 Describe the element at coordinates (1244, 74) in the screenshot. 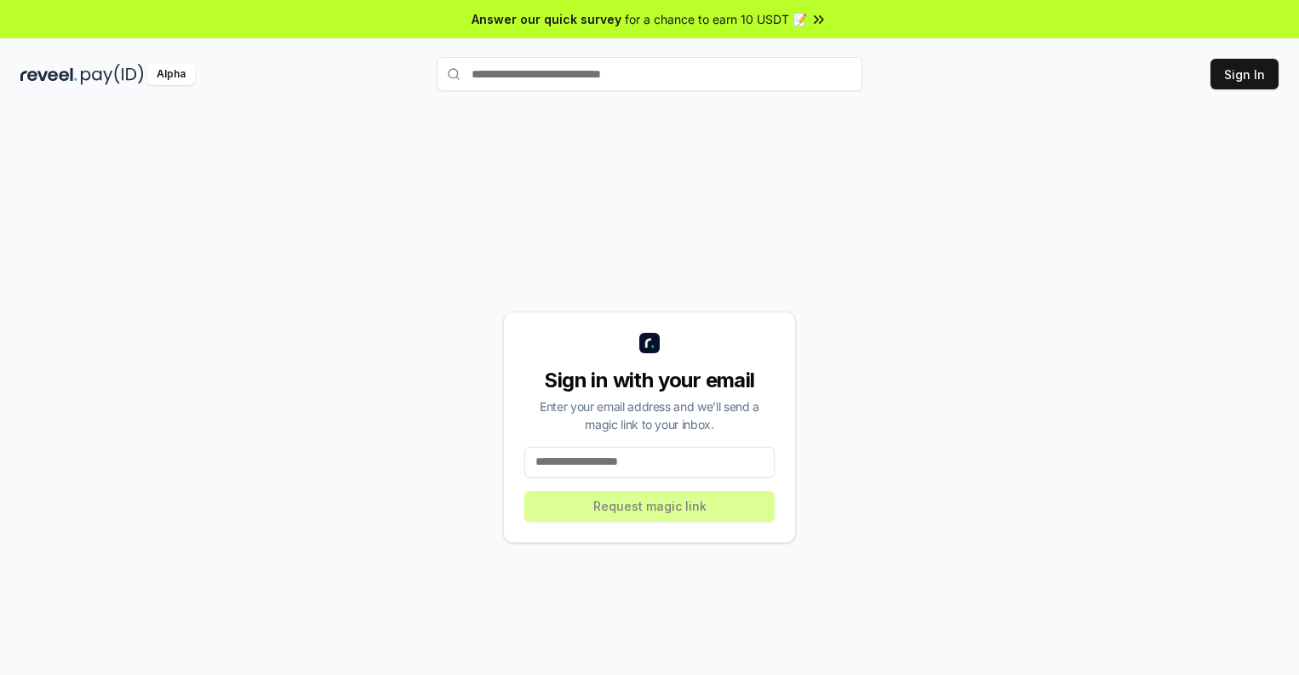

I see `button: Sign In` at that location.